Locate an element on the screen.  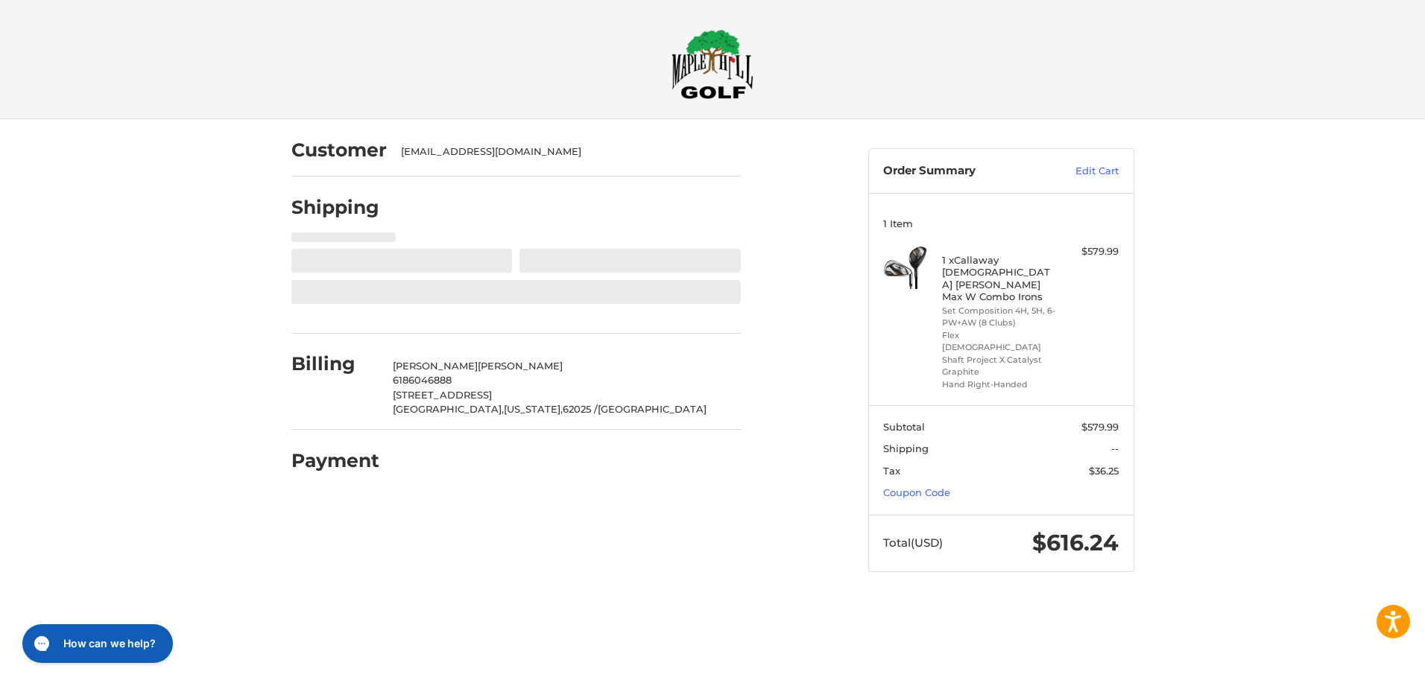
a: Coupon Code is located at coordinates (917, 493).